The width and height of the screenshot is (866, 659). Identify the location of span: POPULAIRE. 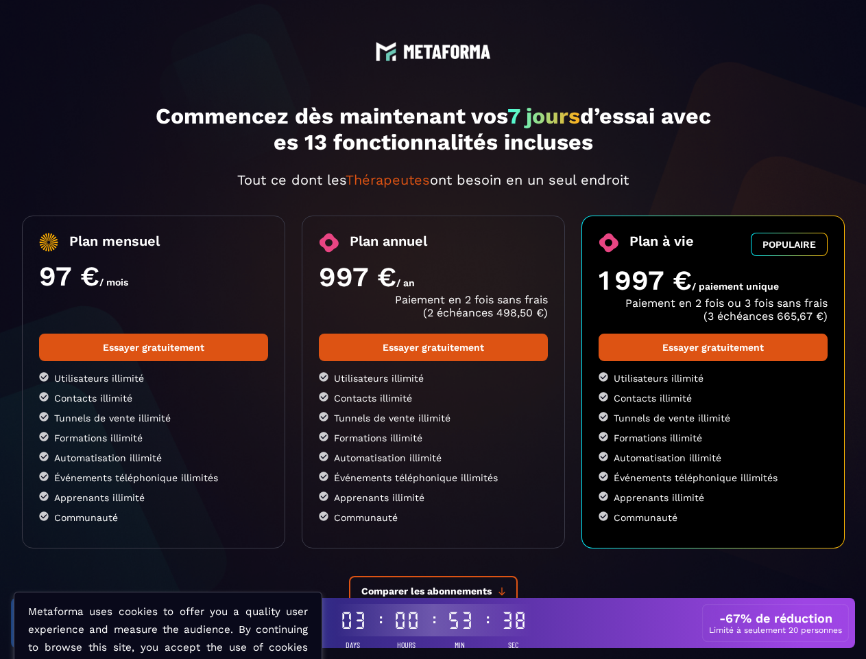
(790, 244).